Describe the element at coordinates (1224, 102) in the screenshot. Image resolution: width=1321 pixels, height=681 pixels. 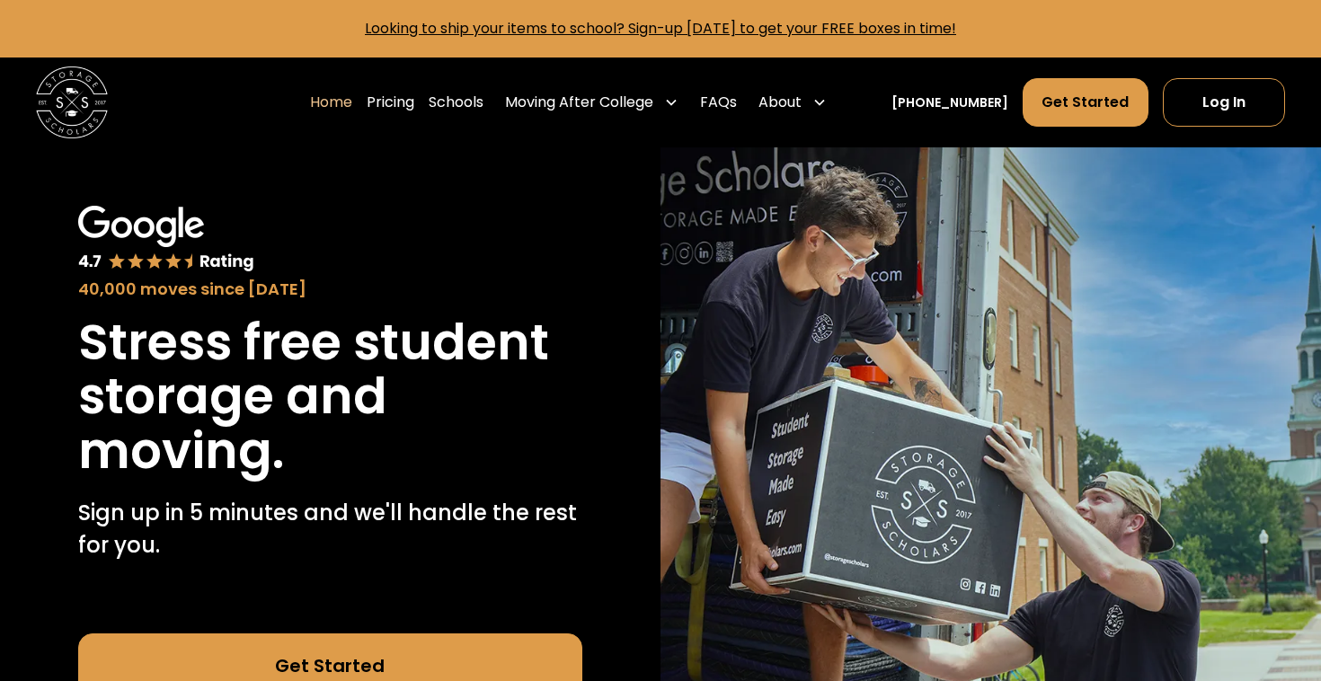
I see `a: Log In` at that location.